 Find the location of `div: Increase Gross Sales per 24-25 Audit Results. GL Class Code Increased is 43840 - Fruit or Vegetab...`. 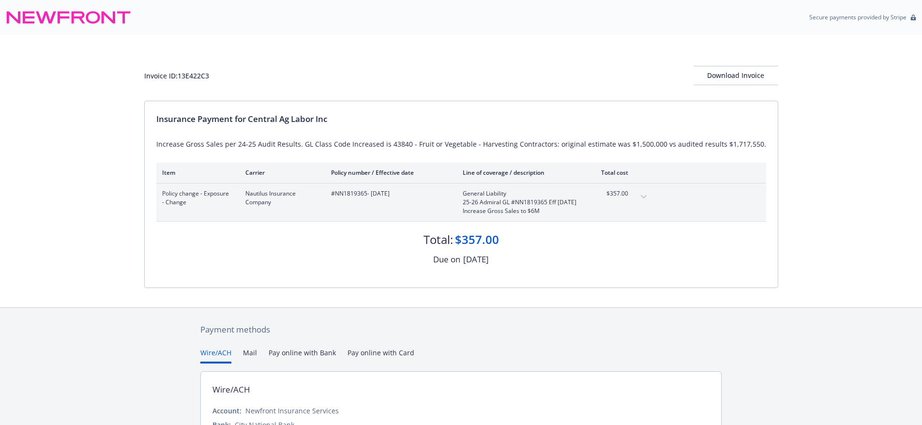

div: Increase Gross Sales per 24-25 Audit Results. GL Class Code Increased is 43840 - Fruit or Vegetab... is located at coordinates (461, 144).